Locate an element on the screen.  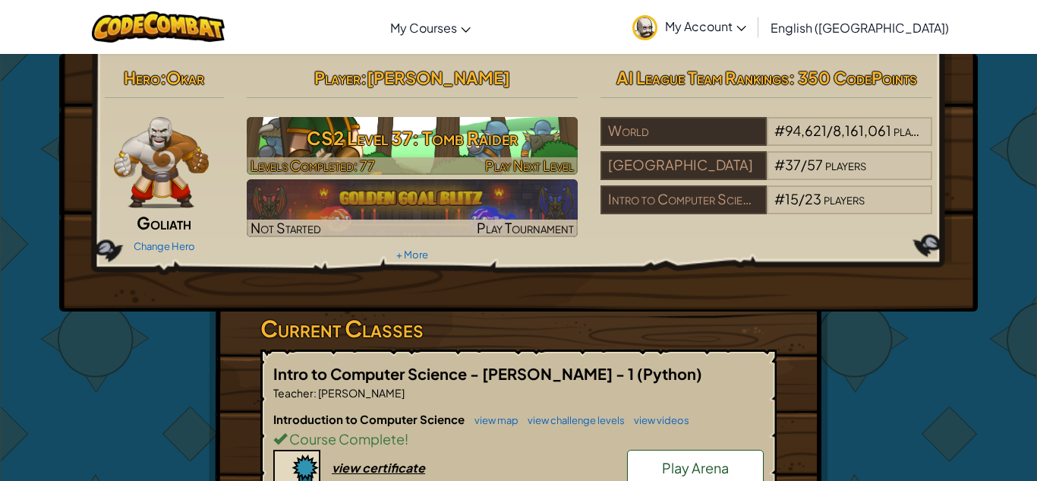
a: view certificate is located at coordinates (349, 467).